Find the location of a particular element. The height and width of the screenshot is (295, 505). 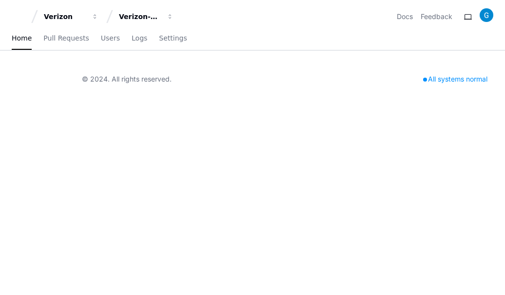

a: Docs is located at coordinates (405, 17).